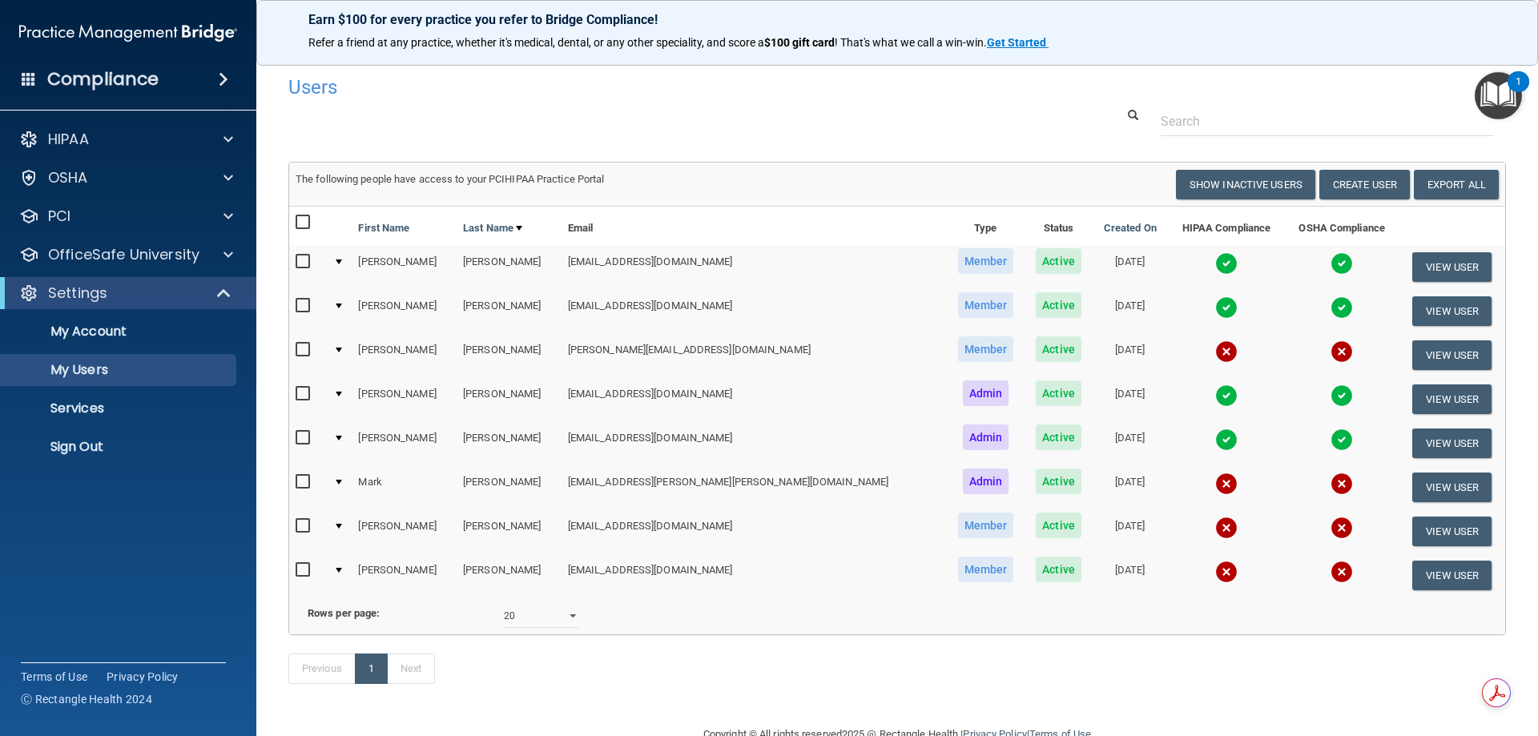 The height and width of the screenshot is (736, 1538). Describe the element at coordinates (754, 226) in the screenshot. I see `th: Email` at that location.